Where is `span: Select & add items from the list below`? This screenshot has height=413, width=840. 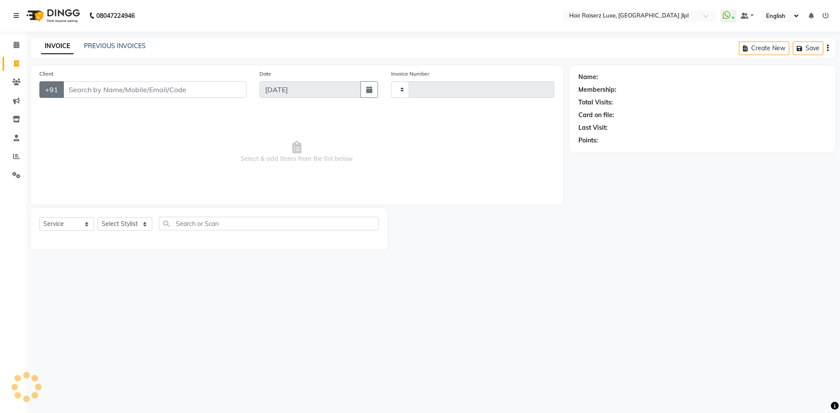
span: Select & add items from the list below is located at coordinates (297, 152).